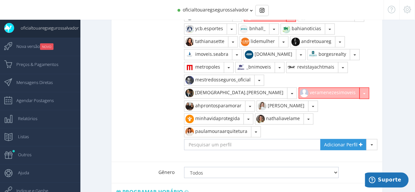  I want to click on button: bnhall_, so click(254, 29).